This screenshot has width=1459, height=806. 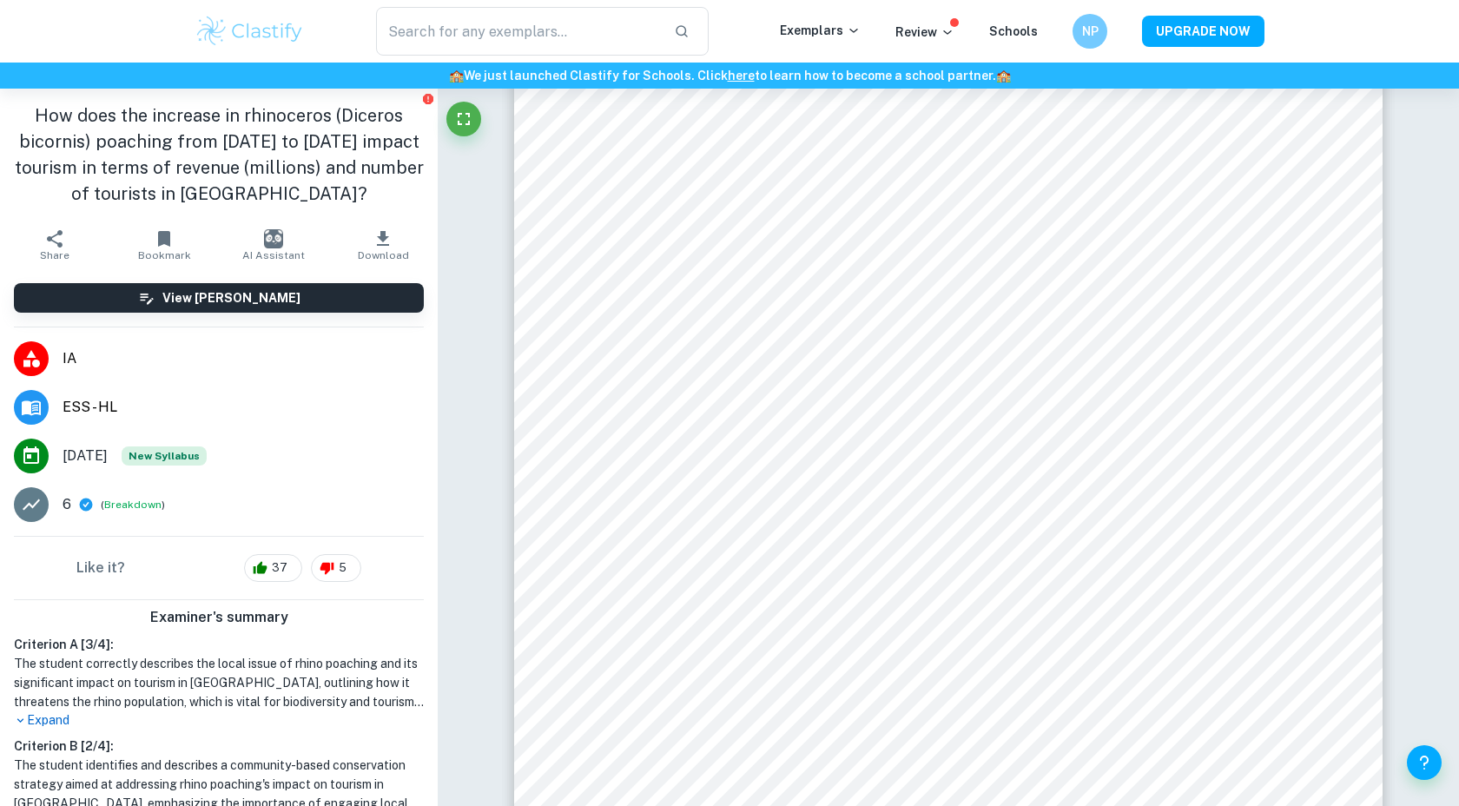 I want to click on h6: We just launched Clastify for Schools. Click to learn how to become a school partner., so click(x=730, y=76).